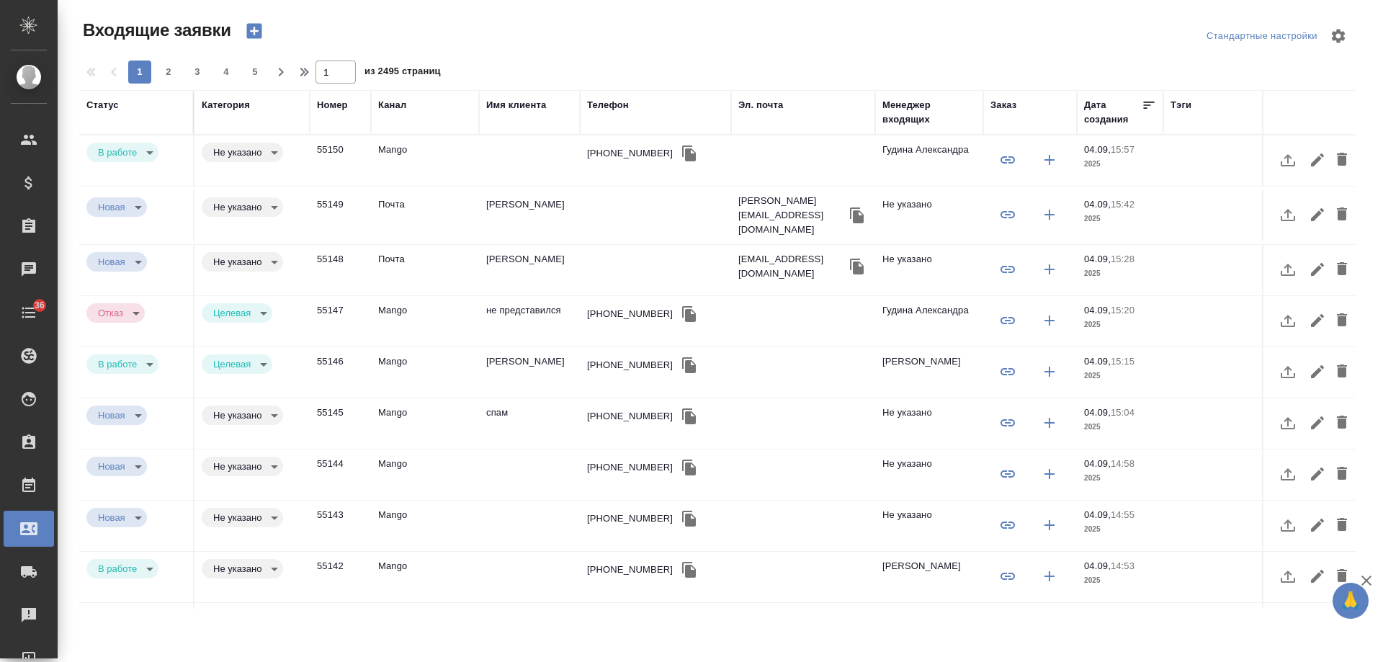 The width and height of the screenshot is (1383, 662). What do you see at coordinates (226, 72) in the screenshot?
I see `span: 4` at bounding box center [226, 72].